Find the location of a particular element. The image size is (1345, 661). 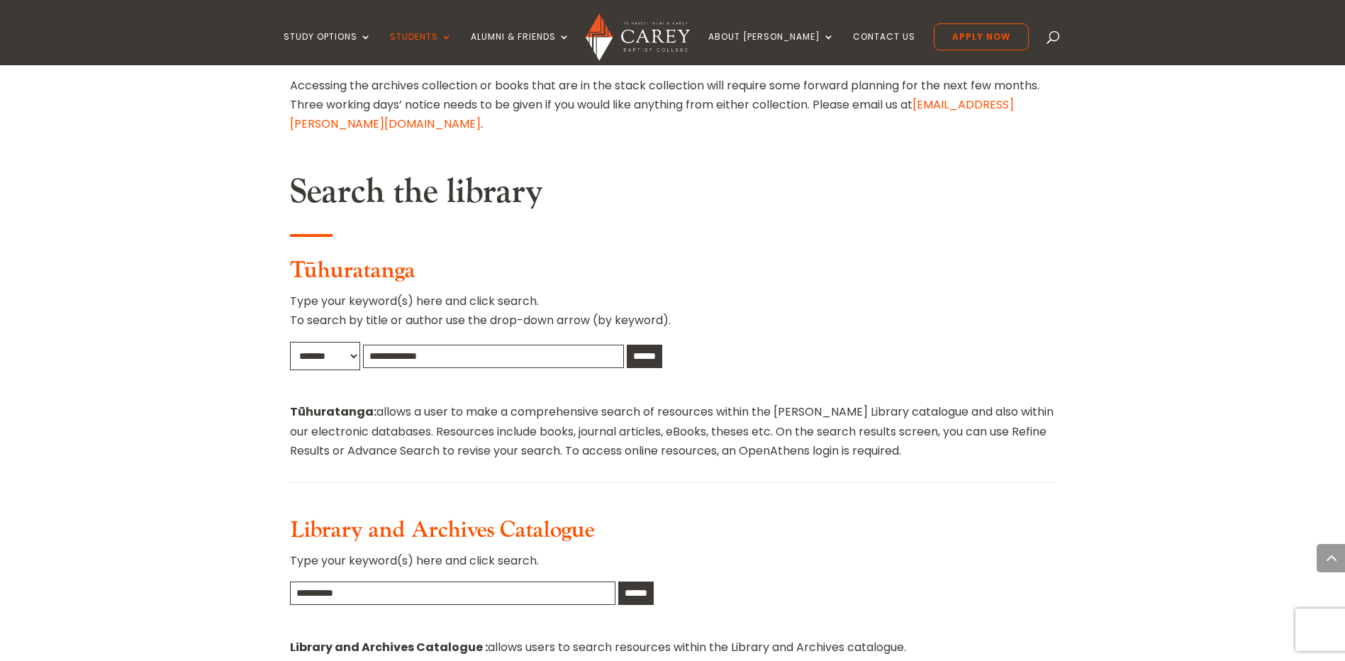

a: Alumni & Friends is located at coordinates (520, 48).